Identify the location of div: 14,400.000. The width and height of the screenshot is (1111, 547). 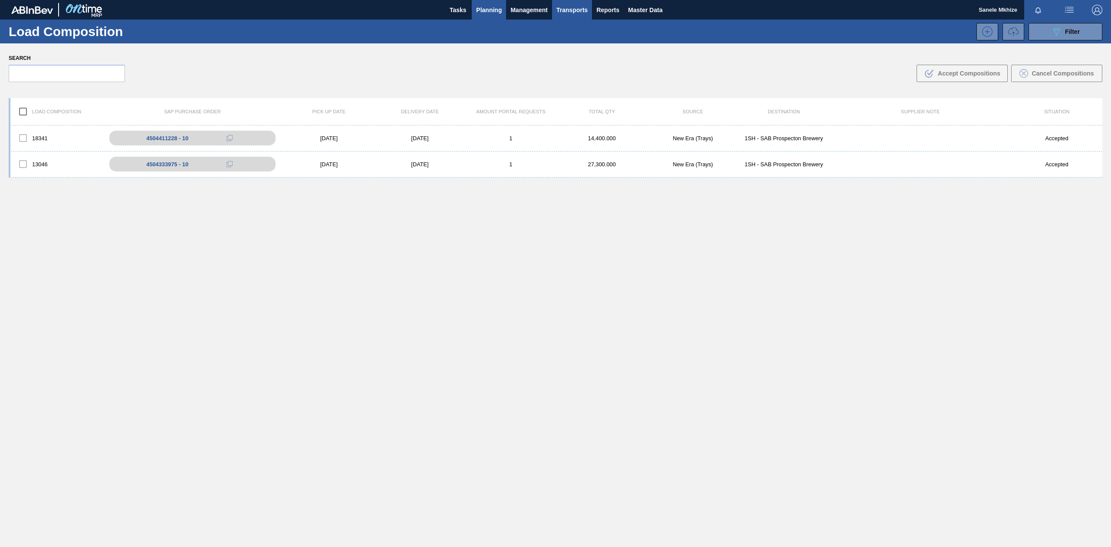
(602, 138).